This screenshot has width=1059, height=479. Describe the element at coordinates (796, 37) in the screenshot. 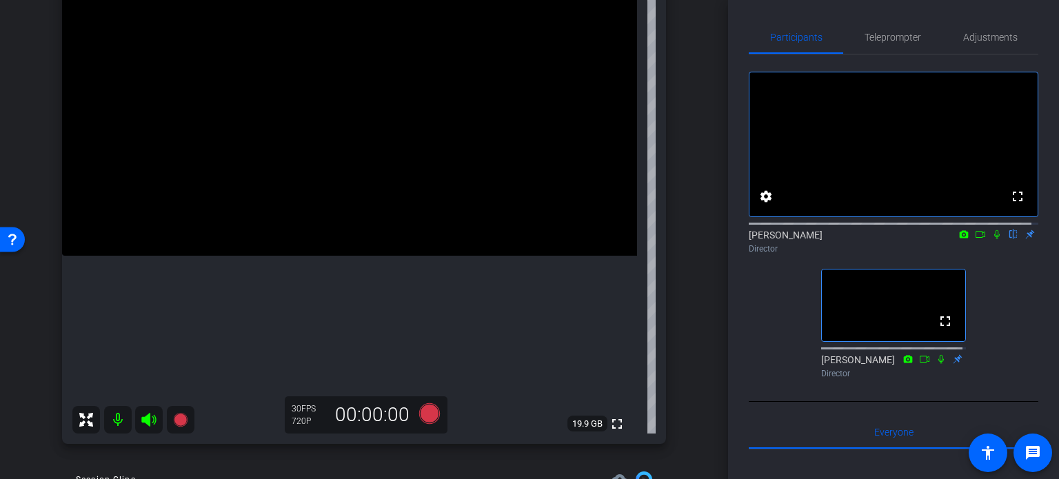

I see `span: Participants` at that location.